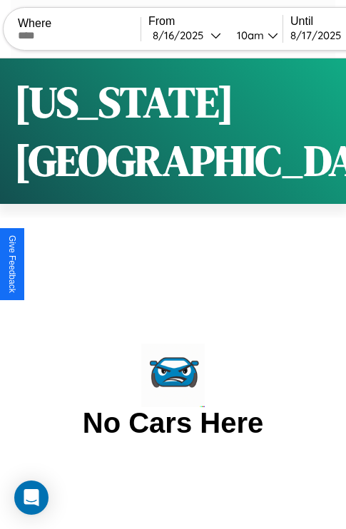  What do you see at coordinates (172, 423) in the screenshot?
I see `h2: No Cars Here` at bounding box center [172, 423].